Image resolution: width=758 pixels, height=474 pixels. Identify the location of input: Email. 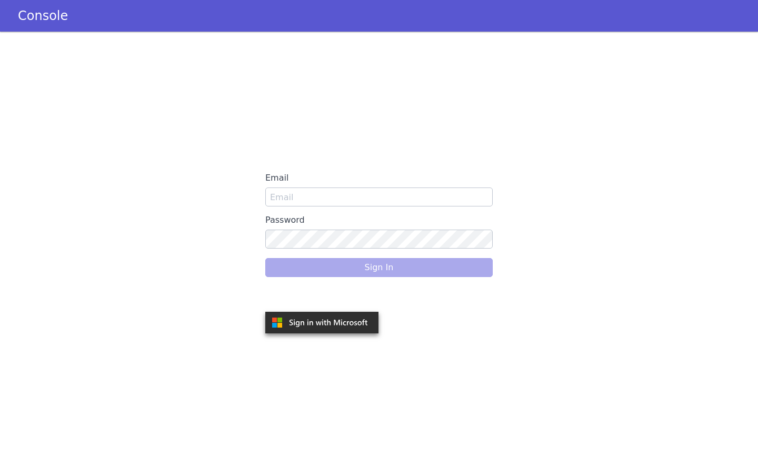
(379, 197).